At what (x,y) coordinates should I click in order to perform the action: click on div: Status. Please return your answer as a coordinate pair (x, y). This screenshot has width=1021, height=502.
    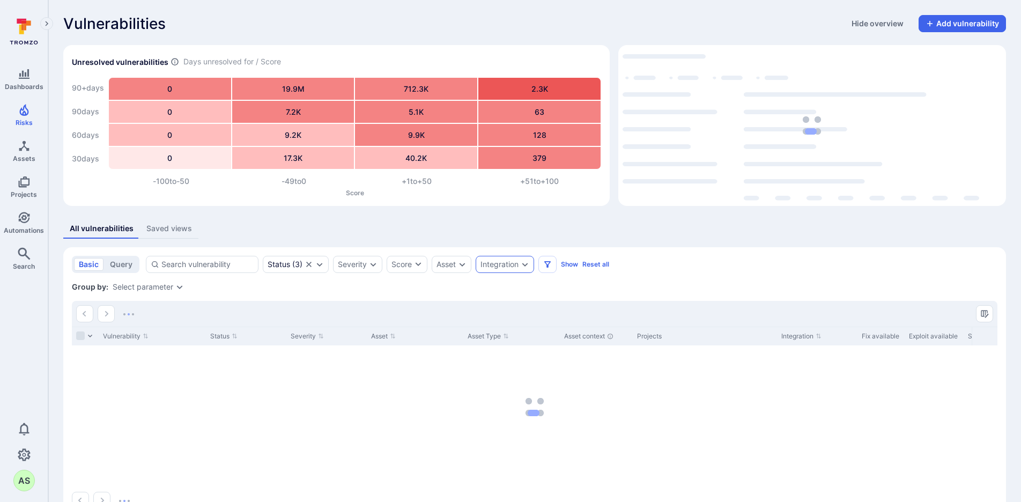
    Looking at the image, I should click on (279, 264).